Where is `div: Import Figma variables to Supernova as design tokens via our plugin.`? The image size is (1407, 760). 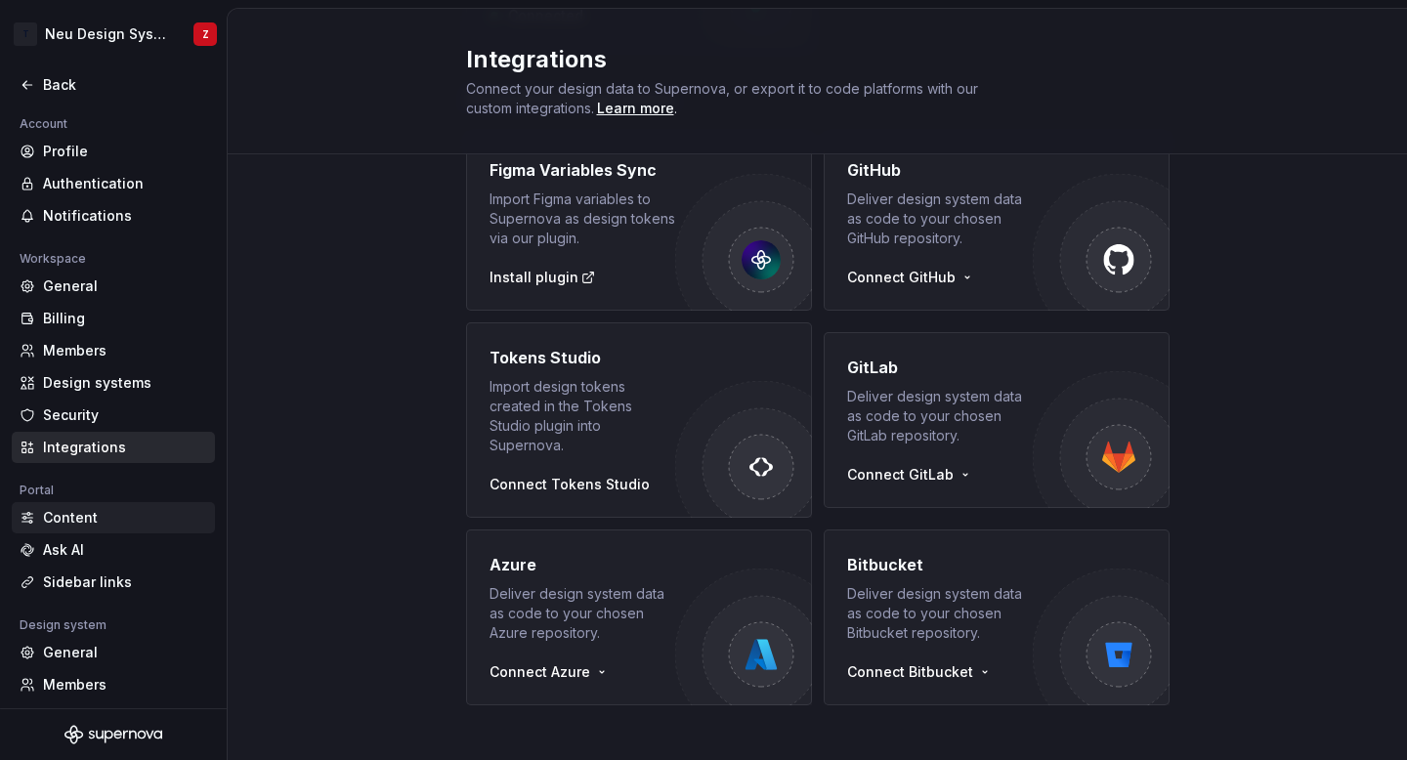 div: Import Figma variables to Supernova as design tokens via our plugin. is located at coordinates (582, 219).